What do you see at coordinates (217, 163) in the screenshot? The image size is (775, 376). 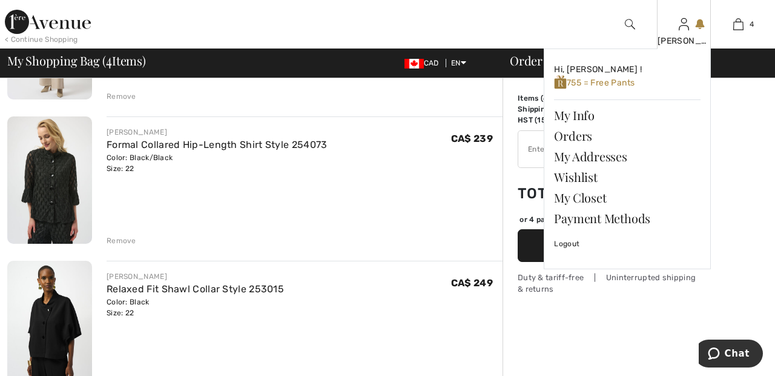 I see `div: Color: Black/Black Size: 22` at bounding box center [217, 163].